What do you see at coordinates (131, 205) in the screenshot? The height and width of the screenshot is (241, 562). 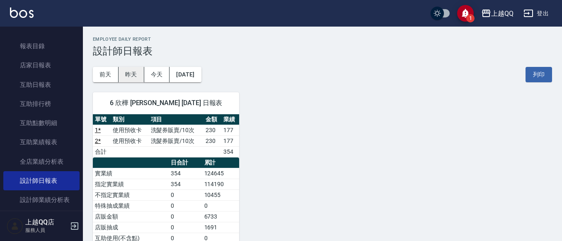 I see `td: 特殊抽成業績` at bounding box center [131, 205].